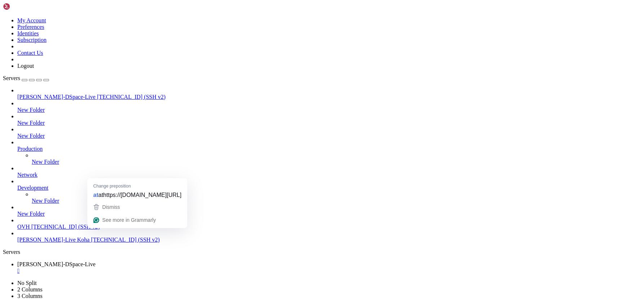 The width and height of the screenshot is (629, 299). I want to click on x-row: Users logged in: 0, so click(269, 30).